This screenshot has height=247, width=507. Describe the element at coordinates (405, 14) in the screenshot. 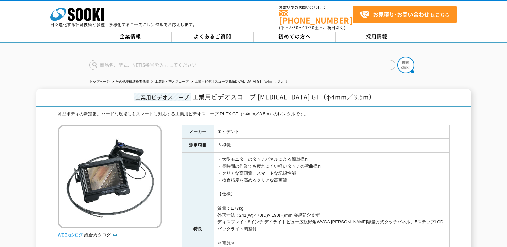

I see `a: お見積り･お問い合わせはこちら` at that location.